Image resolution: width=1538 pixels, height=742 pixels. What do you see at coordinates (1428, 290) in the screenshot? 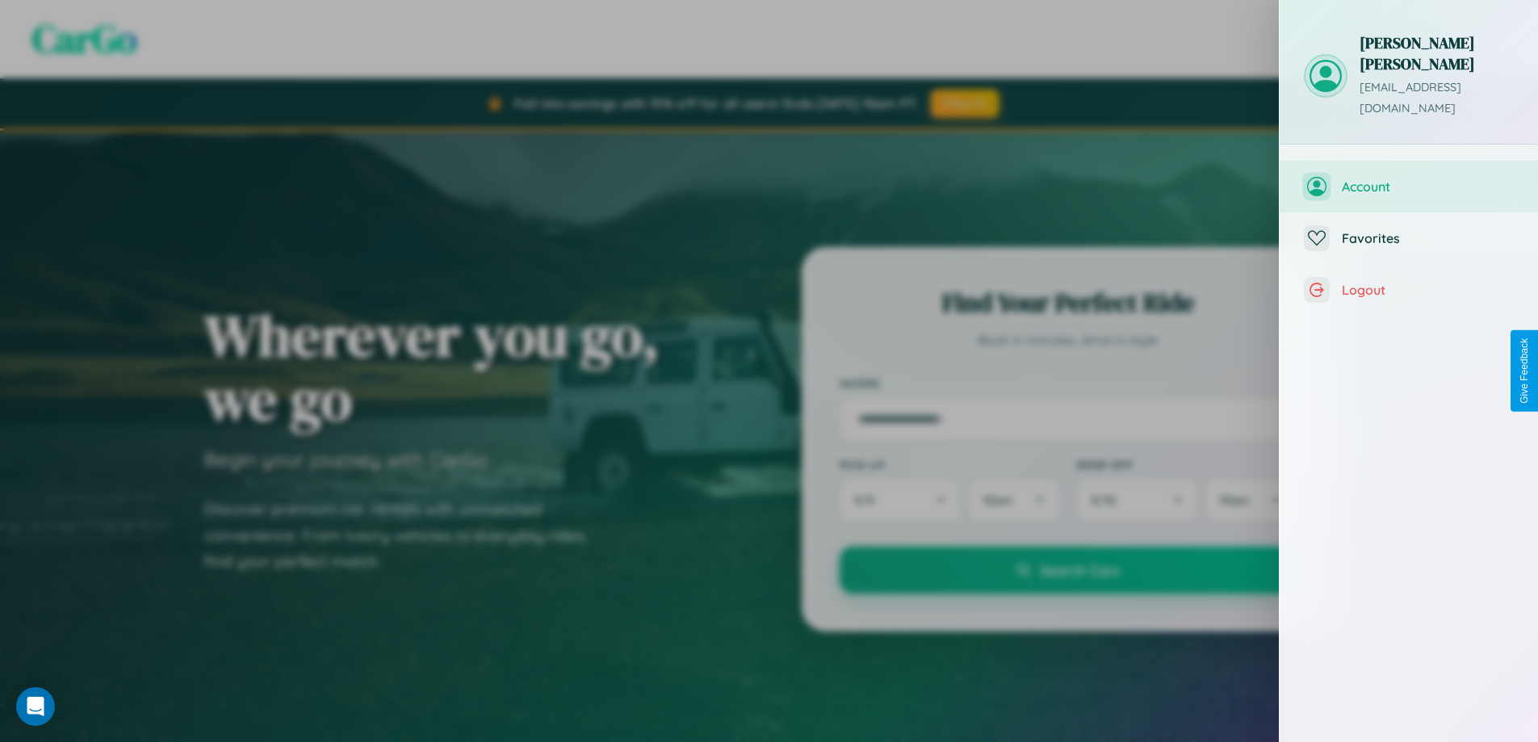
I see `span: Logout` at bounding box center [1428, 290].